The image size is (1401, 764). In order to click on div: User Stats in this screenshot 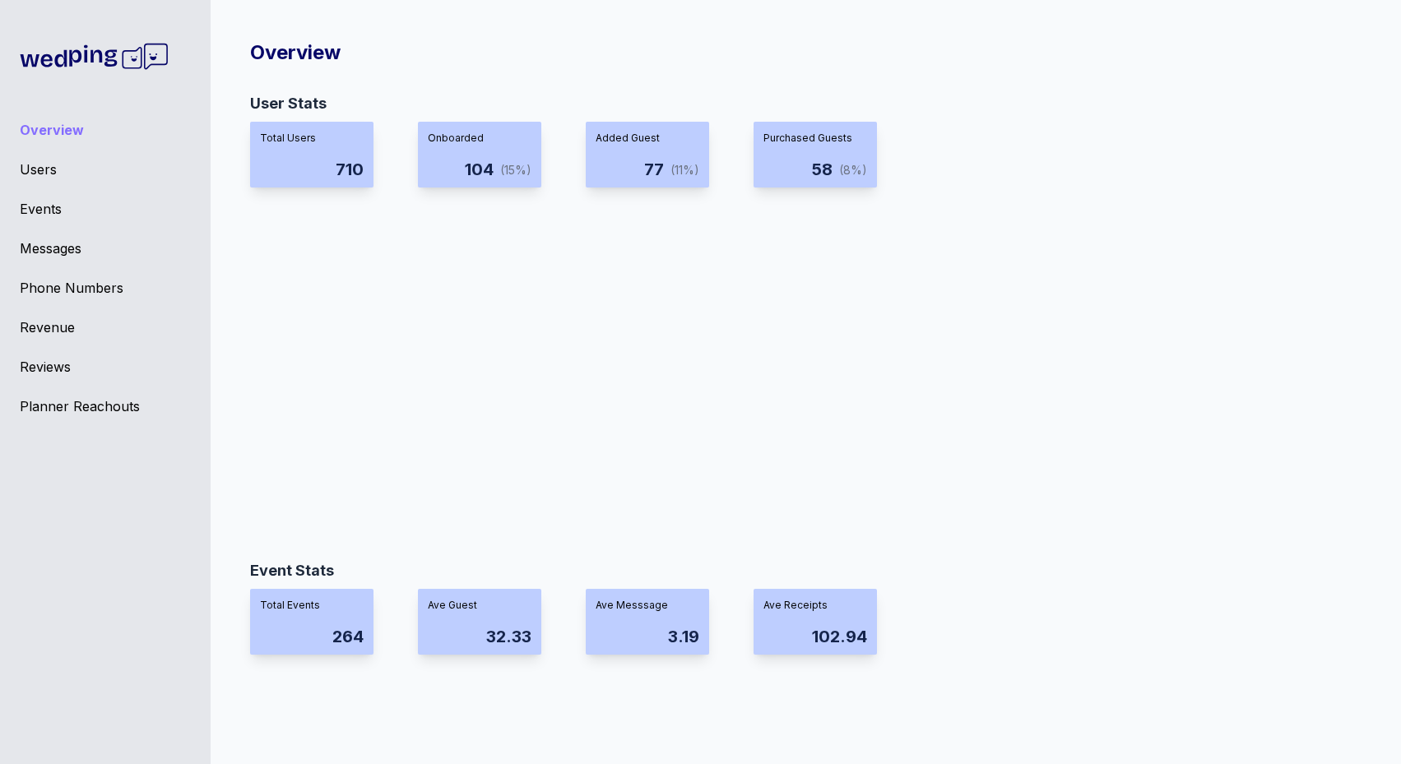, I will do `click(799, 104)`.